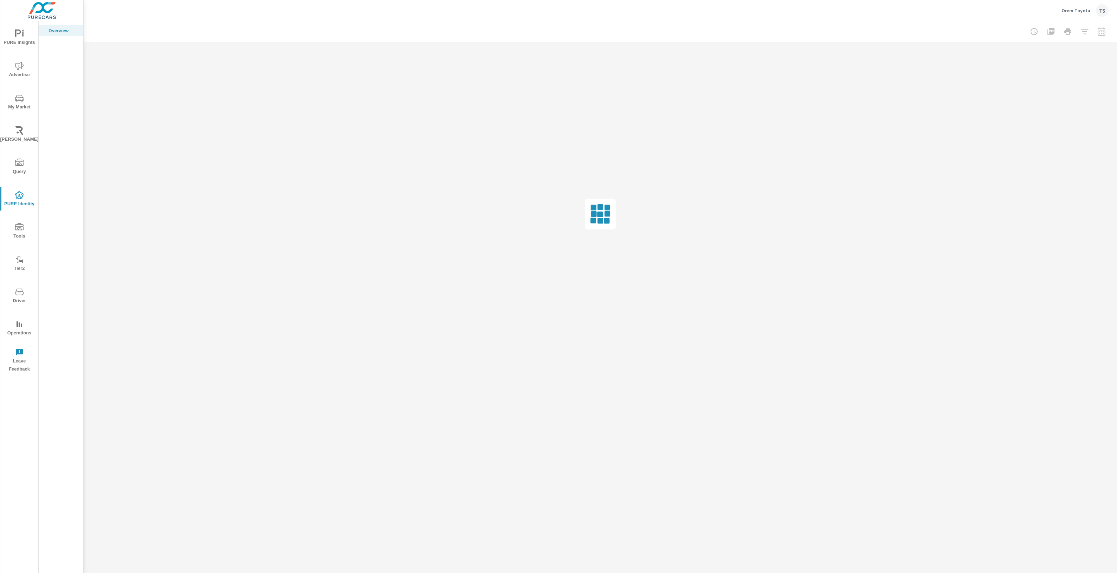  Describe the element at coordinates (19, 264) in the screenshot. I see `span: Tier2` at that location.